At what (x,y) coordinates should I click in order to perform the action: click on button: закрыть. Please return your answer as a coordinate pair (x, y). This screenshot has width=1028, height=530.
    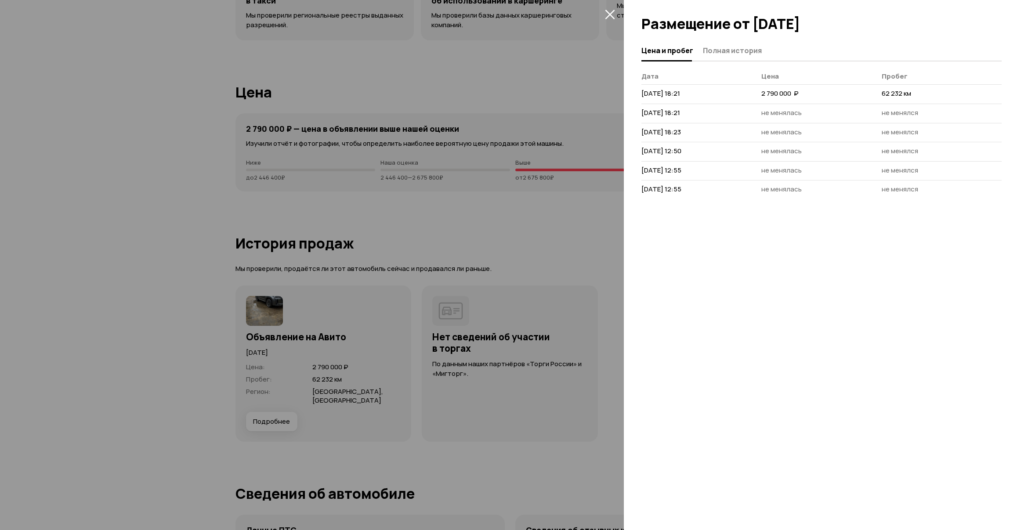
    Looking at the image, I should click on (609, 14).